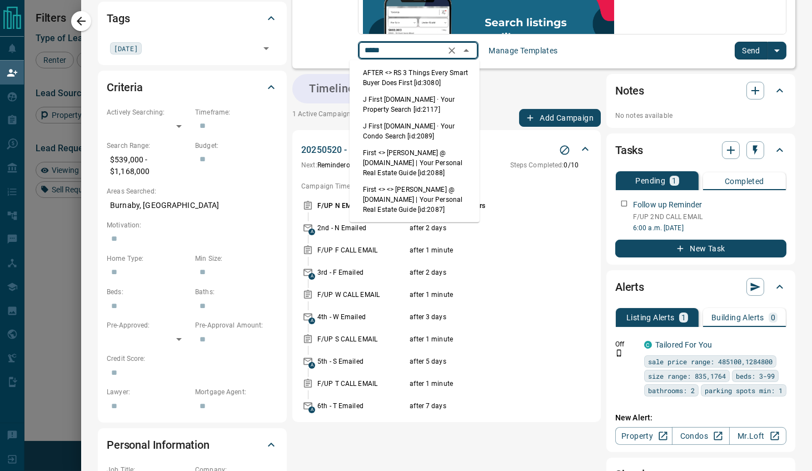 The image size is (812, 471). What do you see at coordinates (701, 287) in the screenshot?
I see `div: Alerts` at bounding box center [701, 287].